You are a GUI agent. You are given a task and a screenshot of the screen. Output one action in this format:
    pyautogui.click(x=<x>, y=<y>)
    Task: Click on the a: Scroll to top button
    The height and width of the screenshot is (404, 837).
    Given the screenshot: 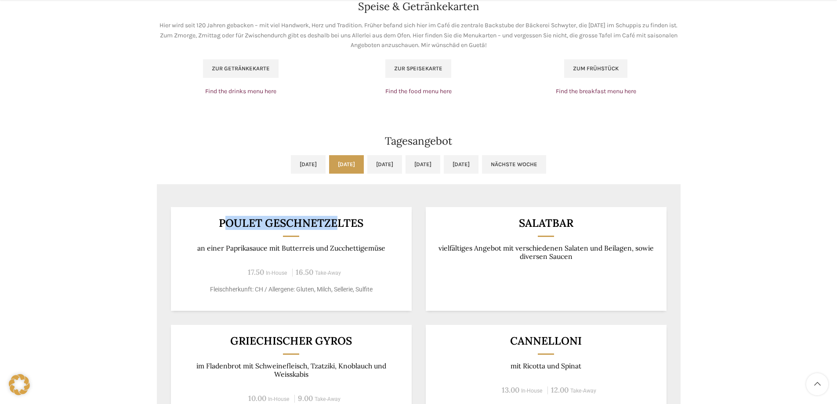 What is the action you would take?
    pyautogui.click(x=817, y=384)
    